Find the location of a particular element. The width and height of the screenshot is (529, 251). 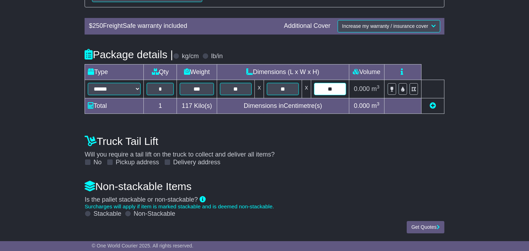

label: Non-Stackable is located at coordinates (154, 214).